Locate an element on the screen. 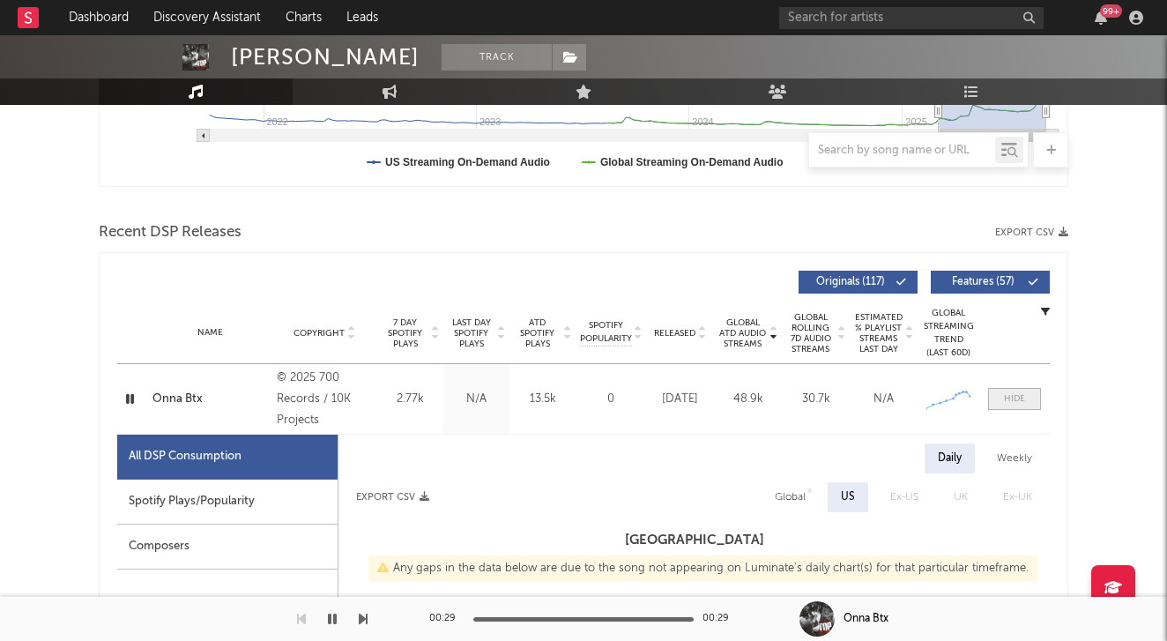 This screenshot has width=1167, height=641. span: Copyright is located at coordinates (319, 333).